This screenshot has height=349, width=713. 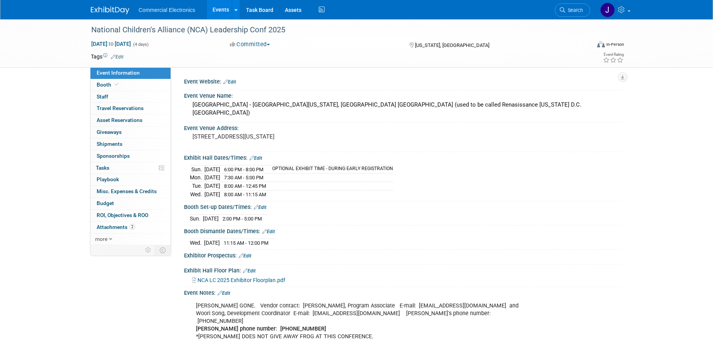 I want to click on img: ExhibitDay, so click(x=110, y=10).